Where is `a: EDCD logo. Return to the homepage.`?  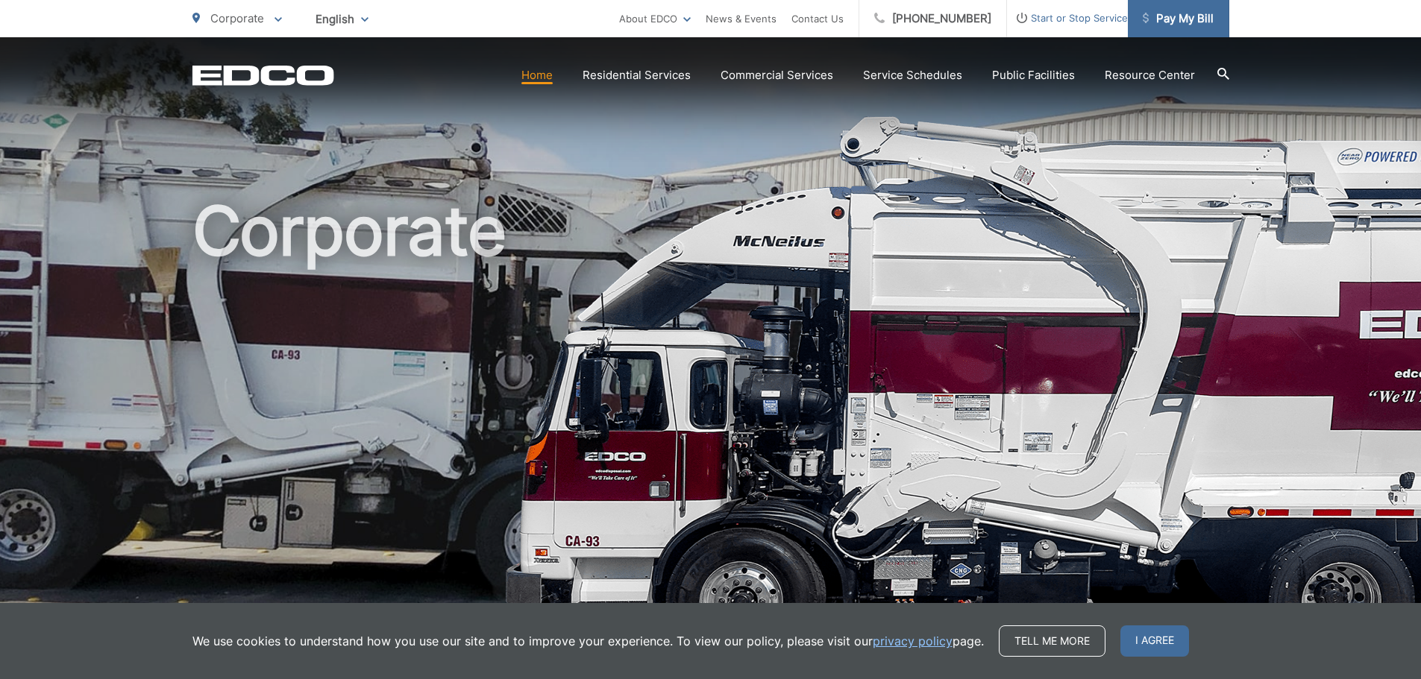
a: EDCD logo. Return to the homepage. is located at coordinates (263, 75).